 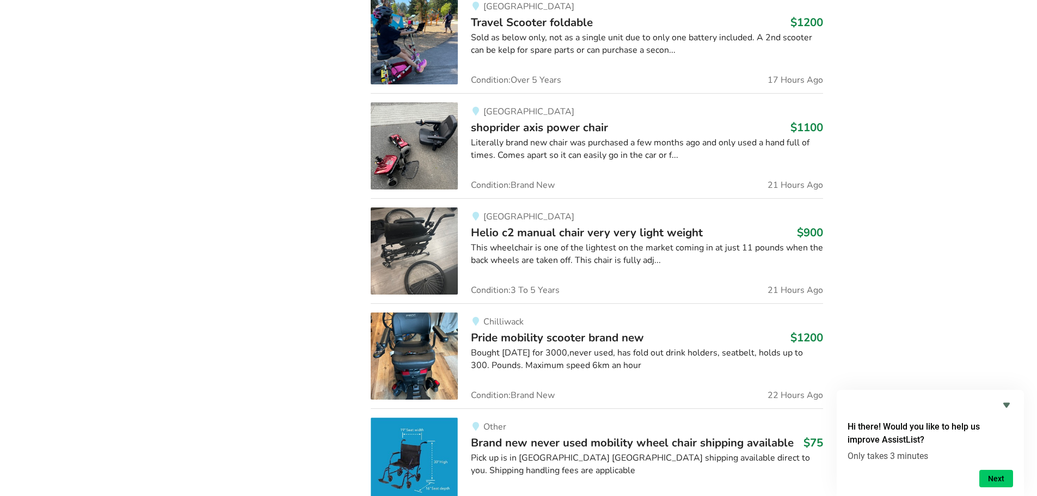 I want to click on button: Hide survey, so click(x=1007, y=405).